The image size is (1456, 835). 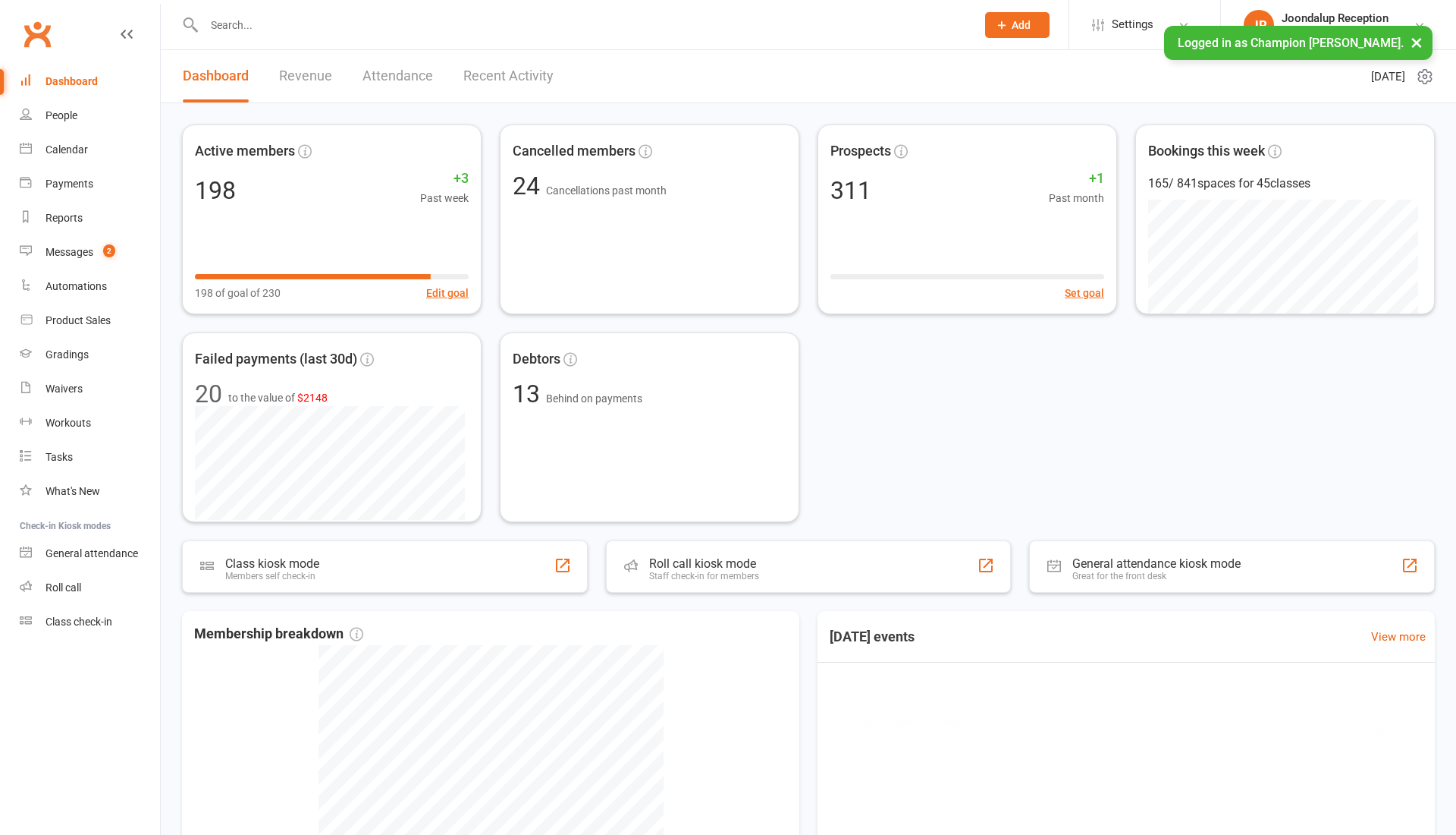 I want to click on div: Workouts, so click(x=68, y=422).